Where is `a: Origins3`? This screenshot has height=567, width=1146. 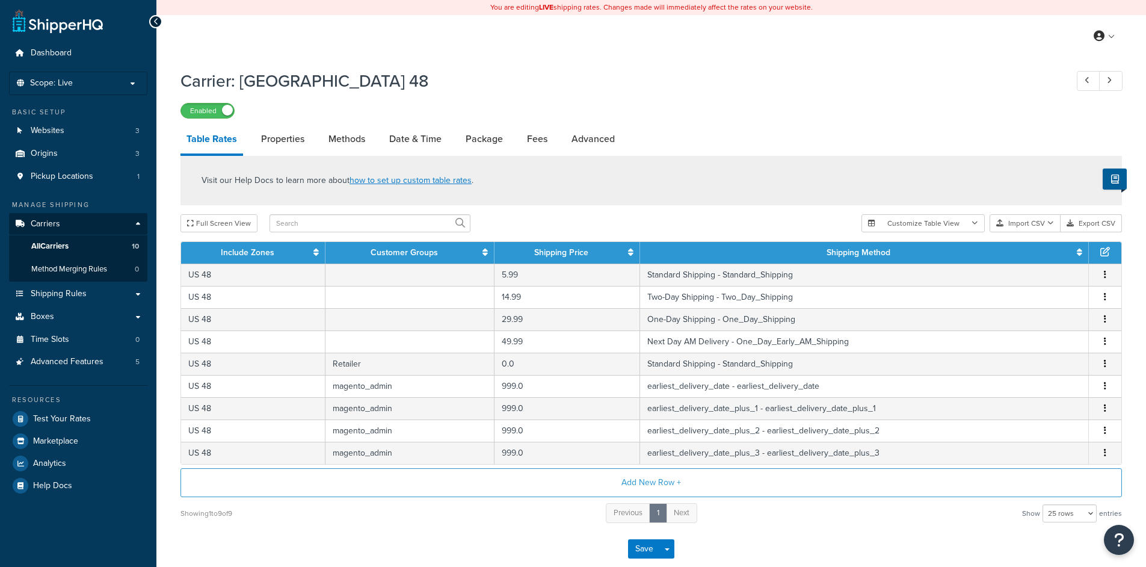
a: Origins3 is located at coordinates (78, 153).